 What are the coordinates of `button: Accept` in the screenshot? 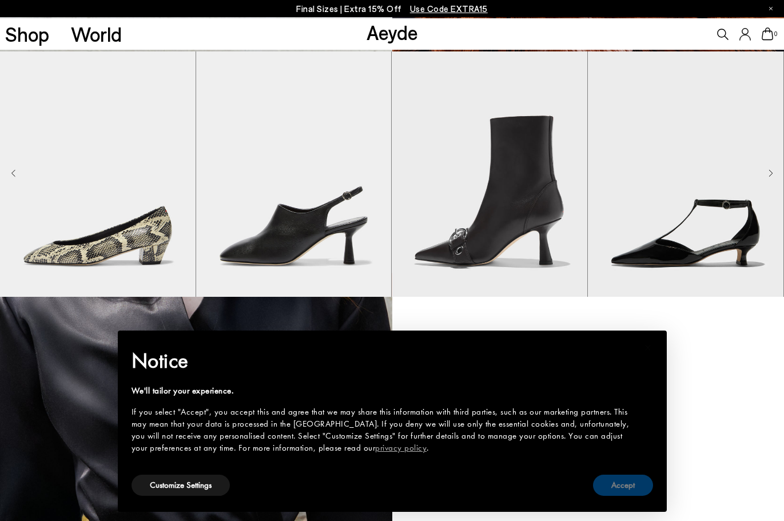 It's located at (623, 485).